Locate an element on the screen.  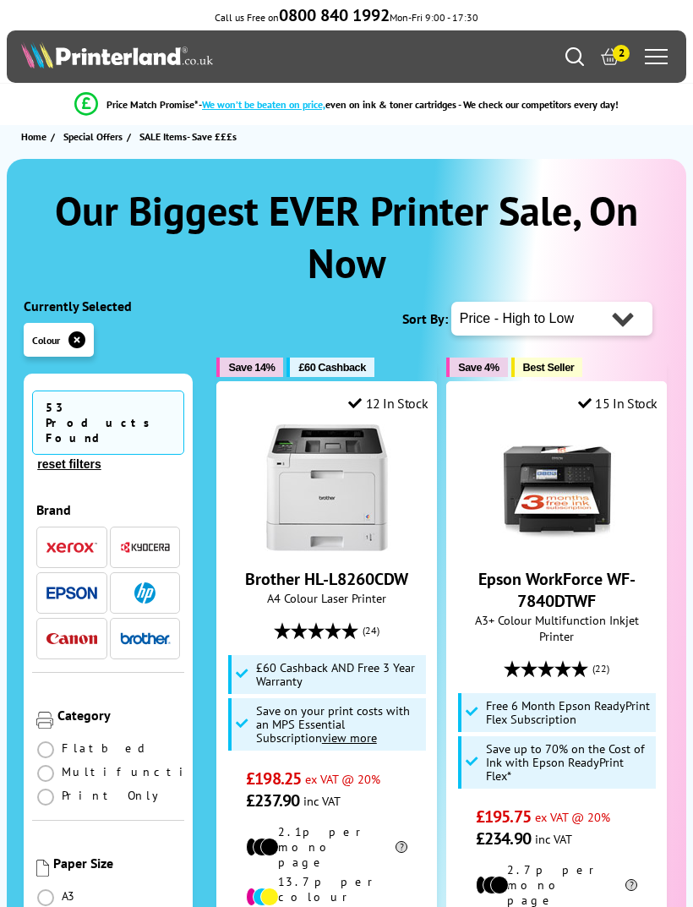
a: 2 is located at coordinates (610, 57).